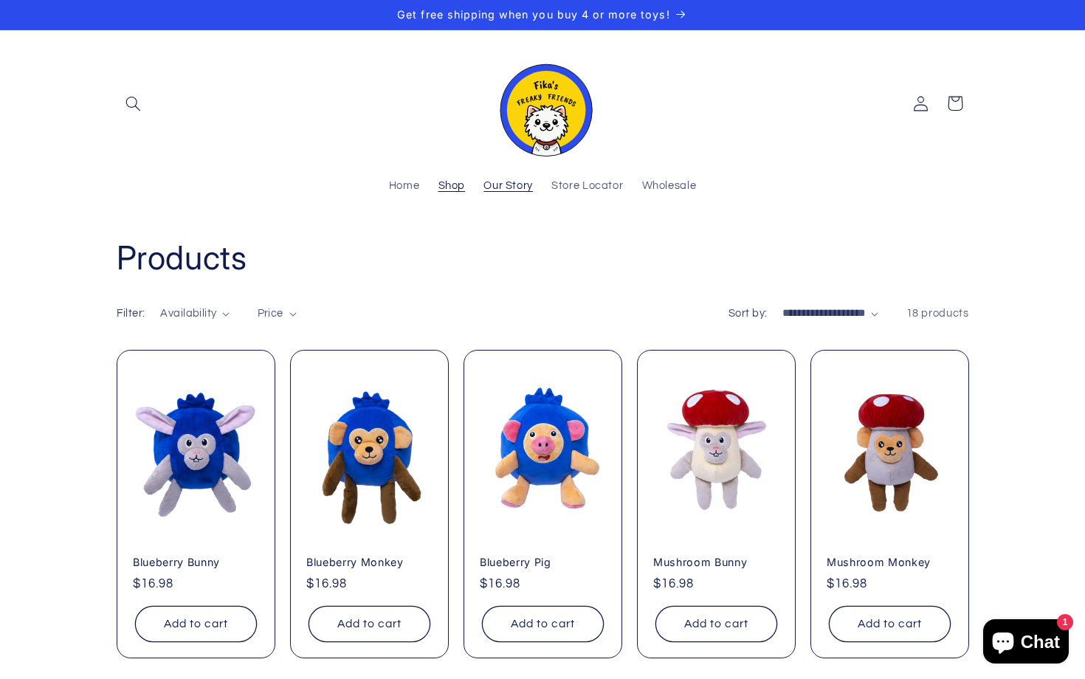  I want to click on span: Price, so click(270, 313).